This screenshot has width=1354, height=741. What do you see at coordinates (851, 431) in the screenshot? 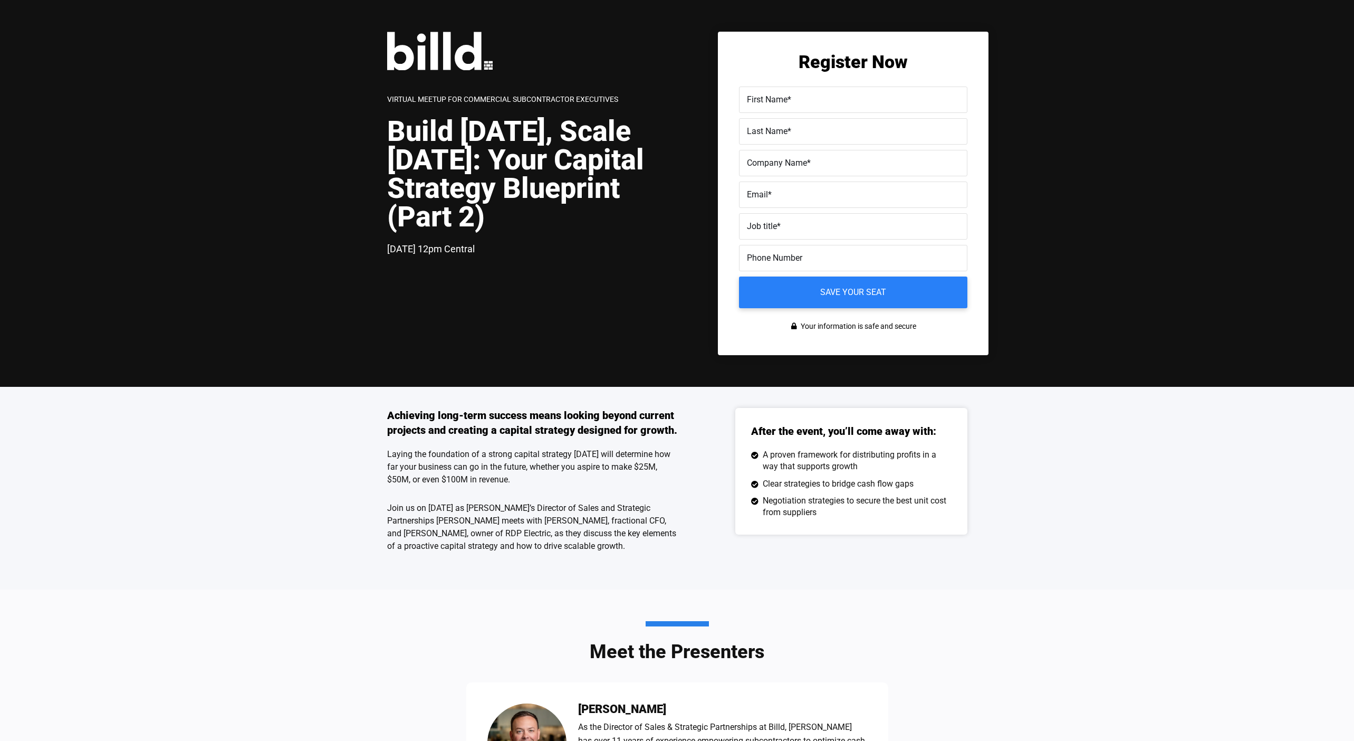
I see `h3: After the event, you’ll come away with:` at bounding box center [851, 431].